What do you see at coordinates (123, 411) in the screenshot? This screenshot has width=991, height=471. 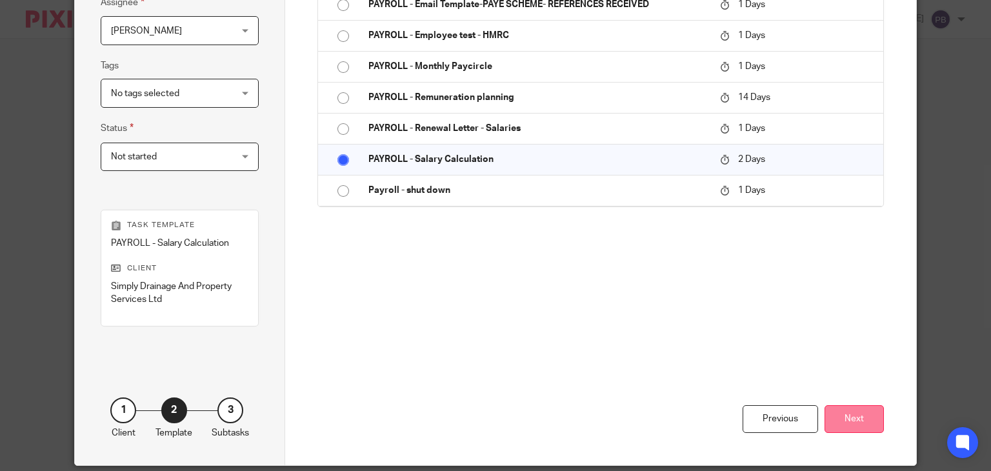 I see `div: 1` at bounding box center [123, 411].